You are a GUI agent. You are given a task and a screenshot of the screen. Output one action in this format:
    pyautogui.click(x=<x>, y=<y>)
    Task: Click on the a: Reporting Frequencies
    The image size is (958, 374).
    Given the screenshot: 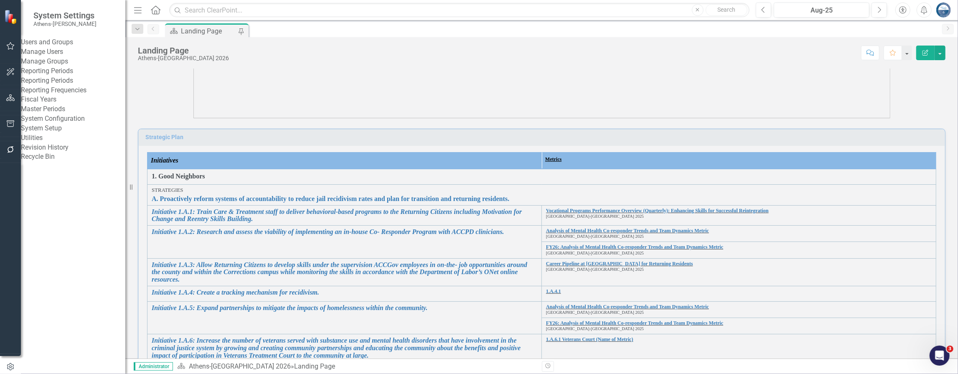 What is the action you would take?
    pyautogui.click(x=73, y=90)
    